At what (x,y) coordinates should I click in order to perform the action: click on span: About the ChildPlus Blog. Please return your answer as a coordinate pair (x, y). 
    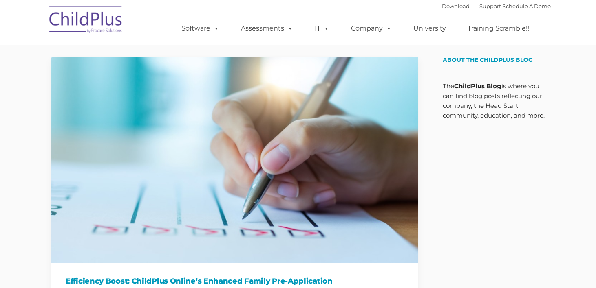
    Looking at the image, I should click on (487, 60).